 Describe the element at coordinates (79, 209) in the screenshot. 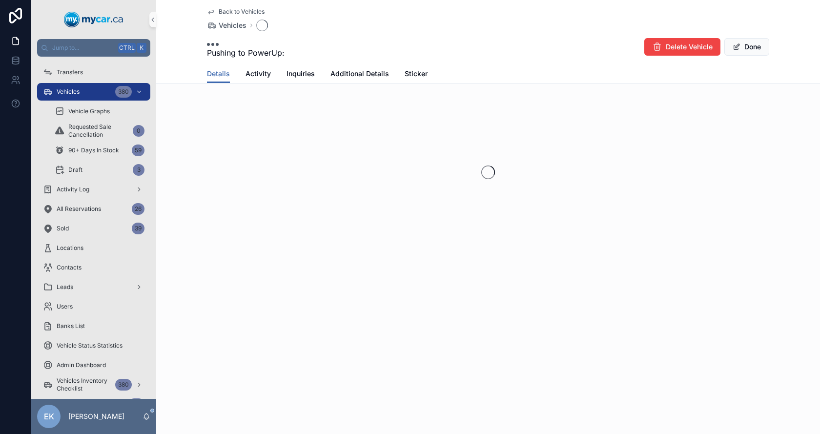

I see `span: All Reservations` at that location.